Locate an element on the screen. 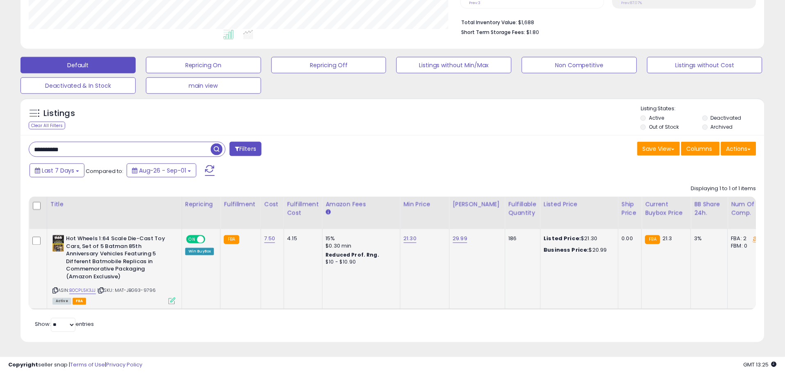 The image size is (785, 373). div: Num of Comp. is located at coordinates (746, 209).